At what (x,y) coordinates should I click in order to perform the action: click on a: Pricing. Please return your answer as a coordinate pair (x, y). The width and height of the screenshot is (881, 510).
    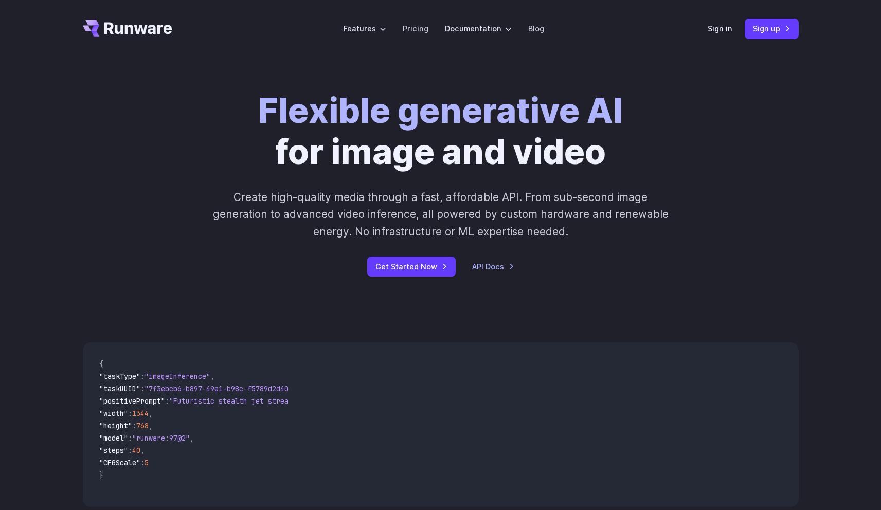
    Looking at the image, I should click on (415, 28).